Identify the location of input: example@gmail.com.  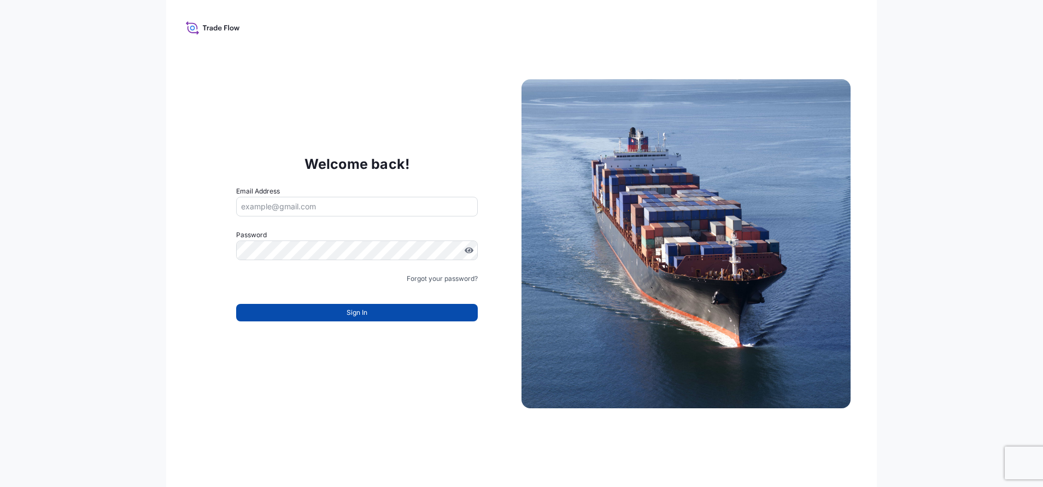
(357, 207).